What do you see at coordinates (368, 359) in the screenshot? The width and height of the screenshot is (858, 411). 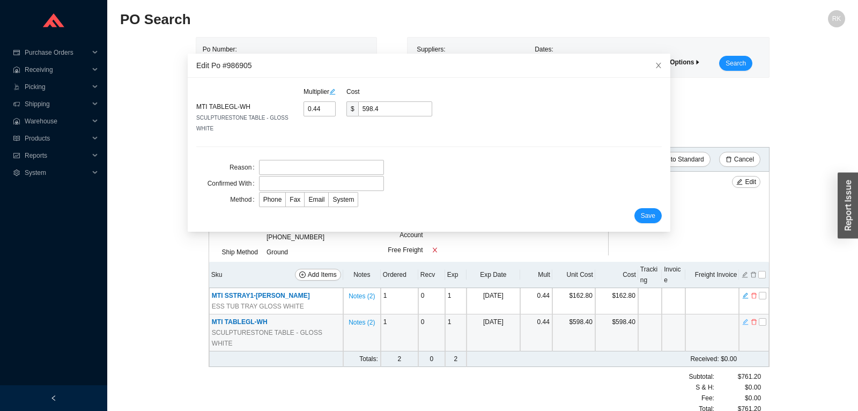 I see `span: Totals:` at bounding box center [368, 359].